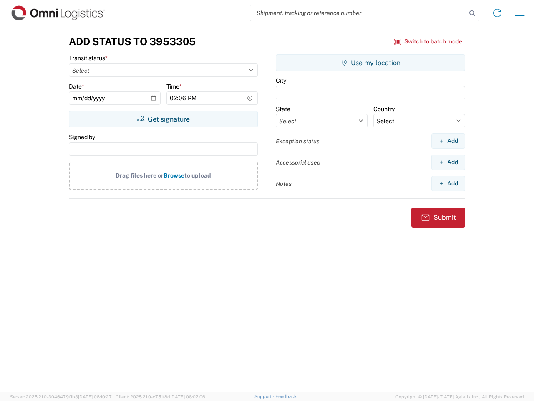 Image resolution: width=534 pixels, height=401 pixels. What do you see at coordinates (281, 81) in the screenshot?
I see `label: City` at bounding box center [281, 81].